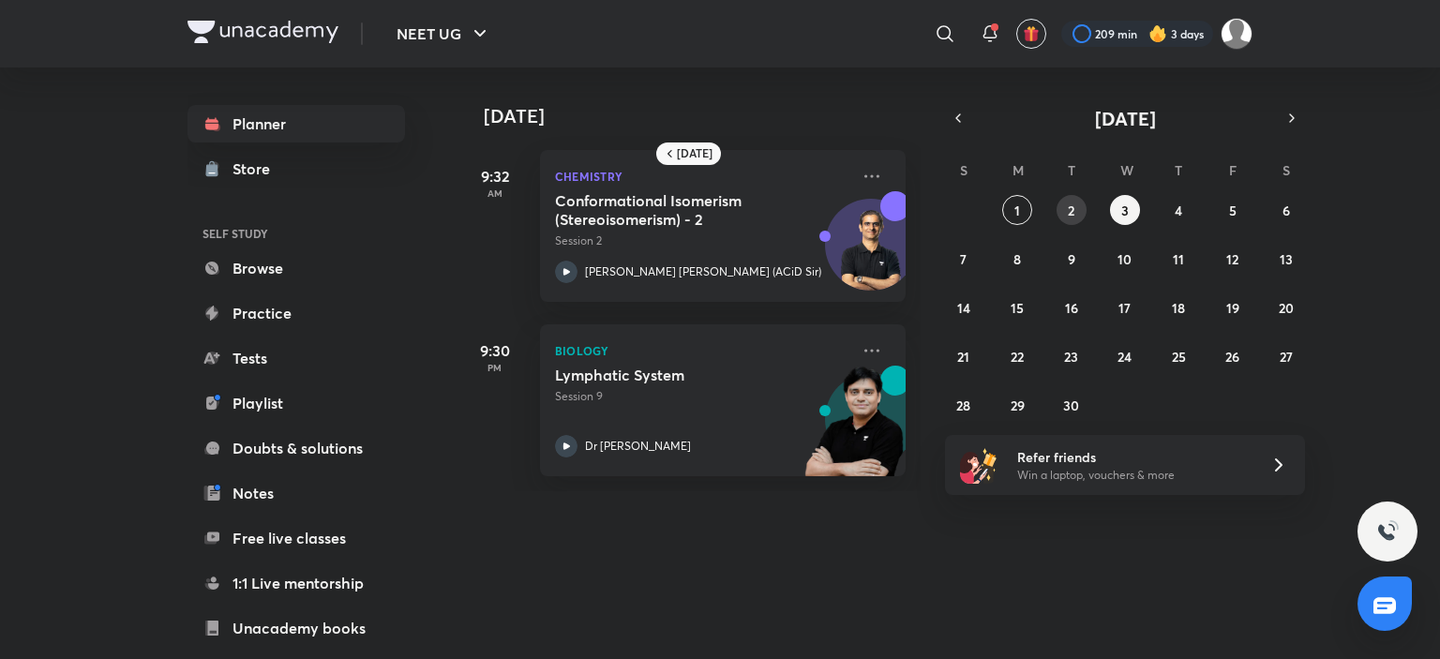  I want to click on a: Store, so click(296, 169).